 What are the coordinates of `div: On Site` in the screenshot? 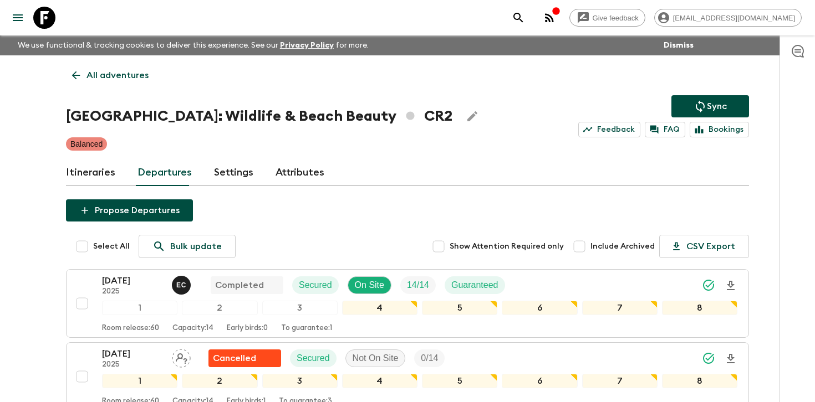 It's located at (369, 285).